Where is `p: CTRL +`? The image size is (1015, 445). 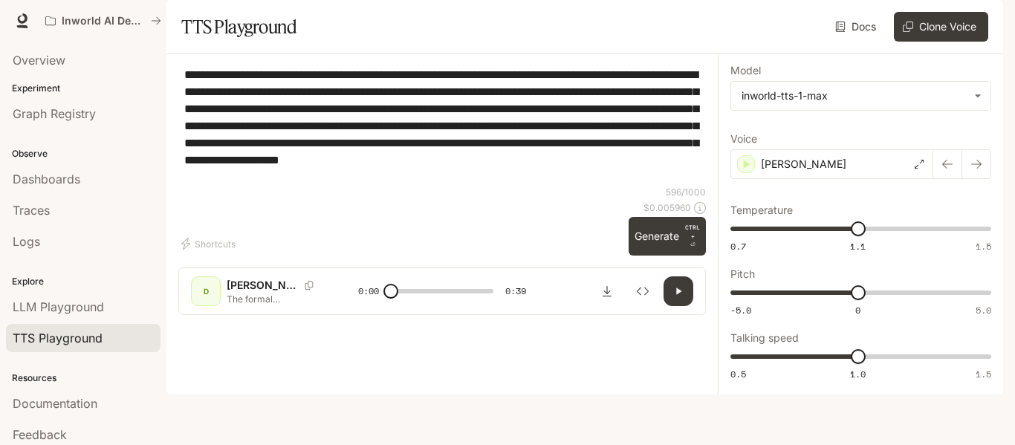
p: CTRL + is located at coordinates (692, 232).